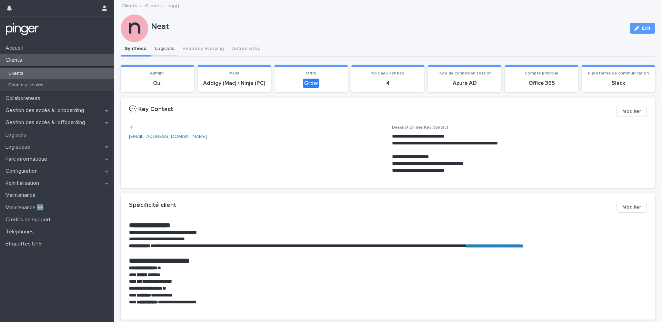 This screenshot has width=662, height=322. What do you see at coordinates (17, 135) in the screenshot?
I see `p: Logiciels` at bounding box center [17, 135].